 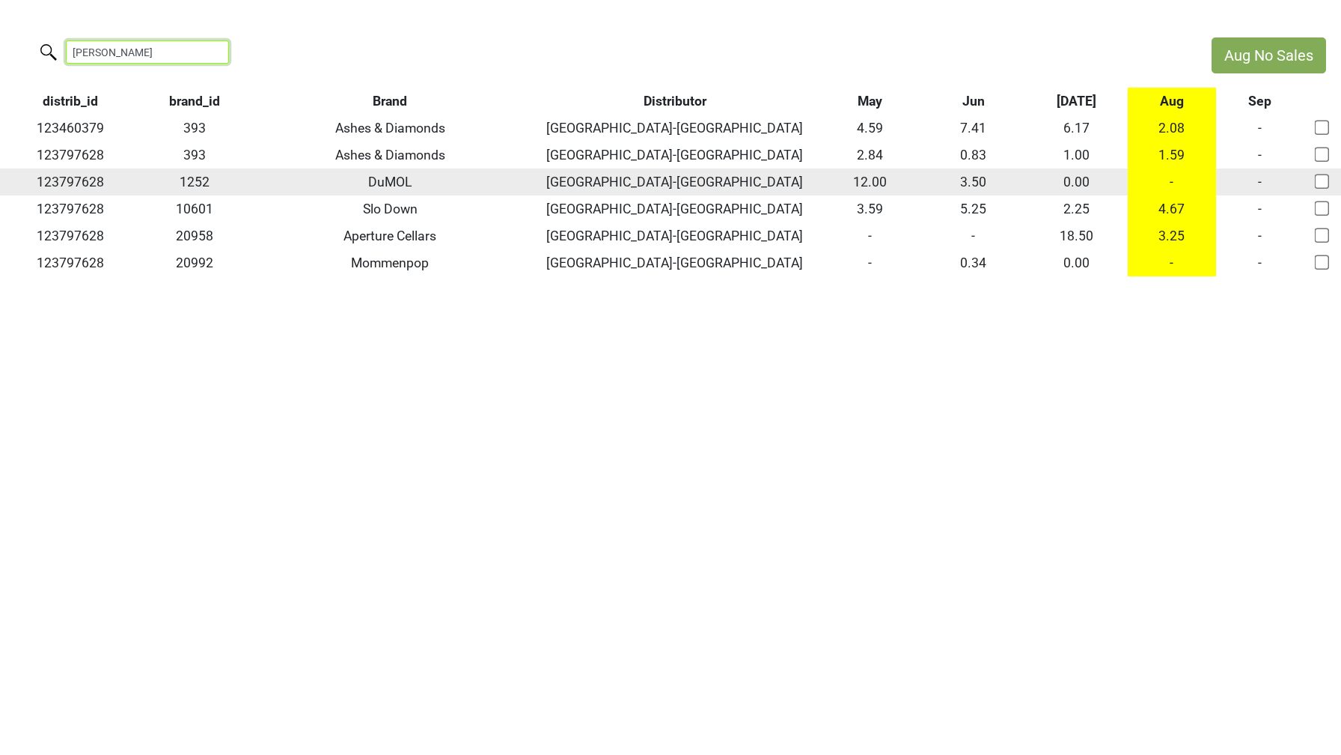 I want to click on td: 2.25, so click(x=1076, y=209).